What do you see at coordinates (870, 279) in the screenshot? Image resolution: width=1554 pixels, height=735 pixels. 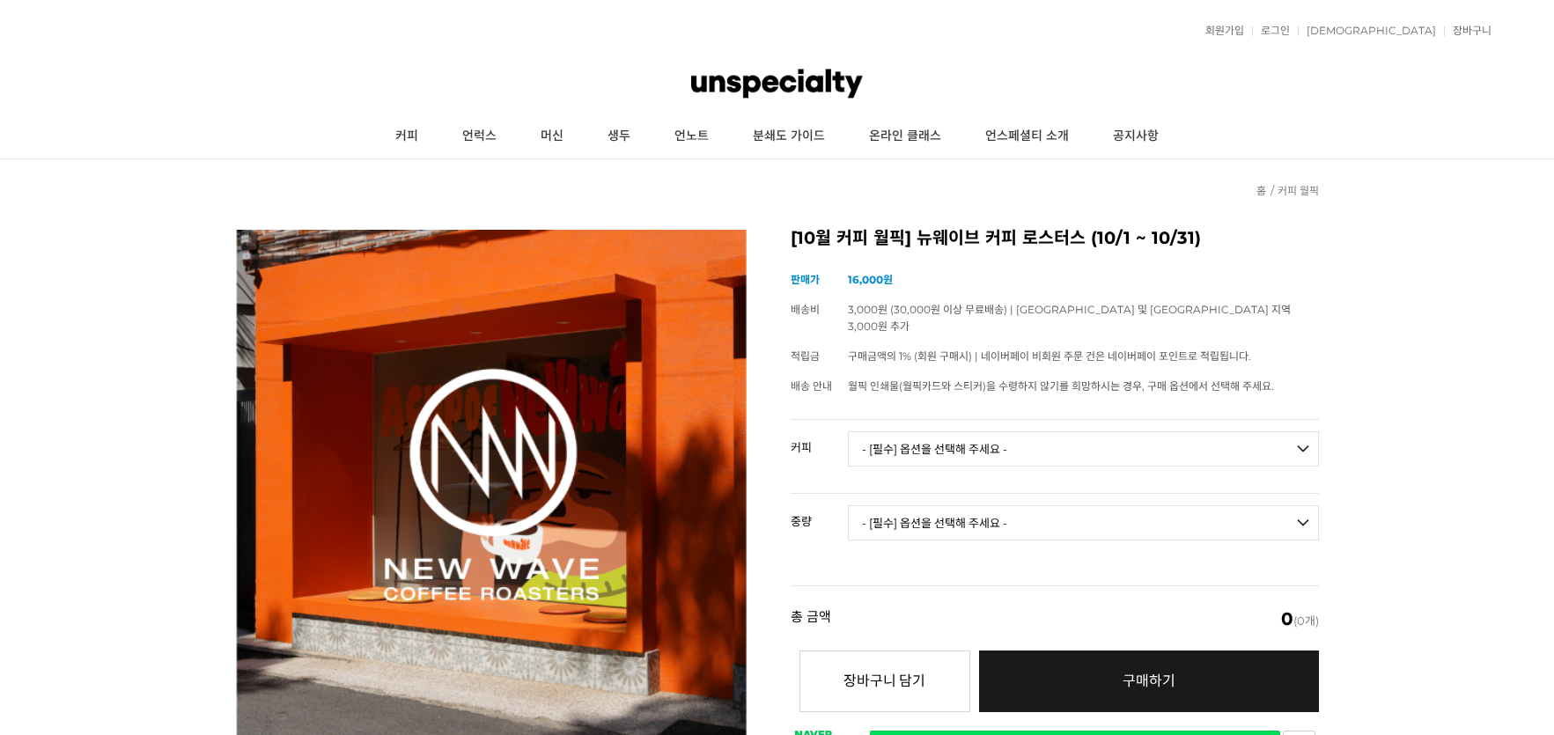 I see `strong: 16,000원` at bounding box center [870, 279].